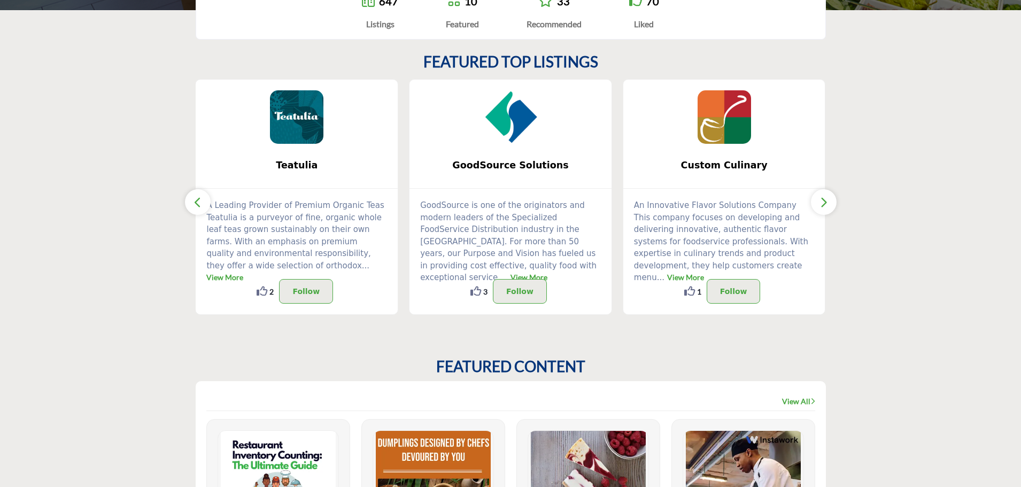 The image size is (1021, 487). I want to click on a: Custom Culinary, so click(724, 165).